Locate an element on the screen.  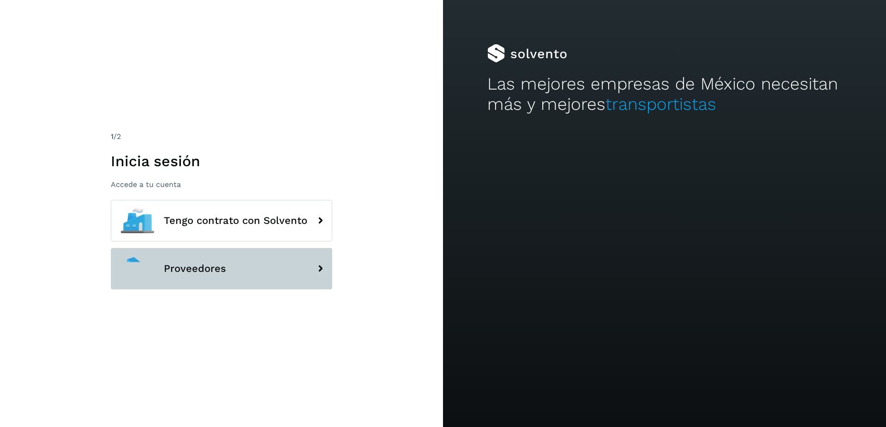
span: Proveedores is located at coordinates (195, 269).